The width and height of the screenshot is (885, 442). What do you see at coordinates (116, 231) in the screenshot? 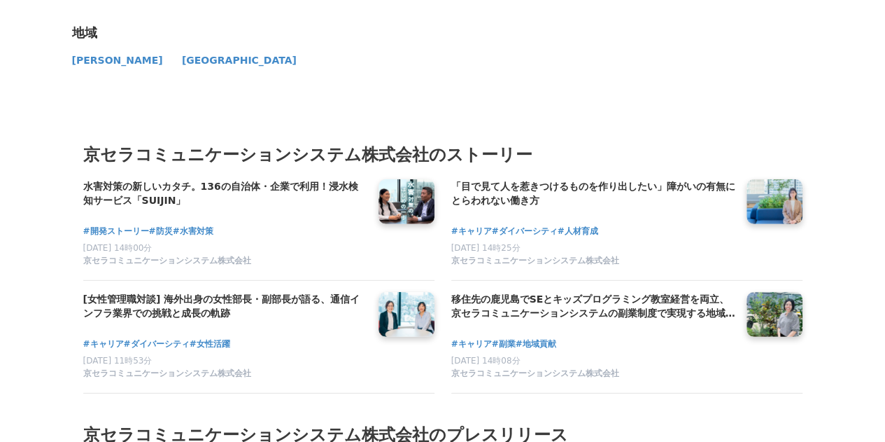
I see `span: #開発ストーリー` at bounding box center [116, 231].